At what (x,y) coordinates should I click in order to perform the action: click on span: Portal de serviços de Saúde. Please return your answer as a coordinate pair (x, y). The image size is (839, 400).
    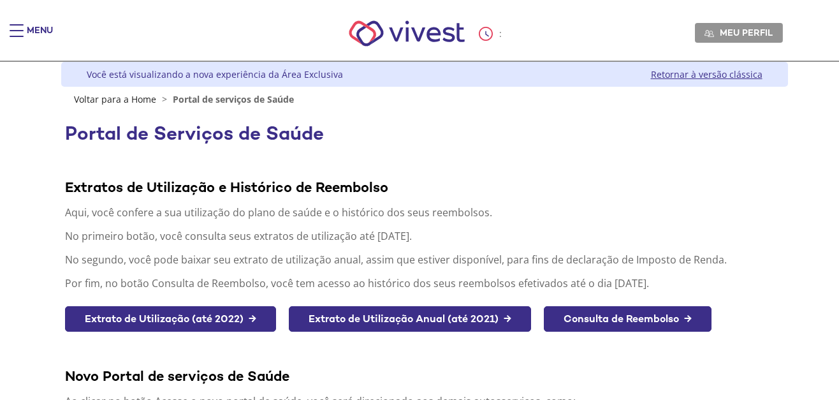
    Looking at the image, I should click on (233, 99).